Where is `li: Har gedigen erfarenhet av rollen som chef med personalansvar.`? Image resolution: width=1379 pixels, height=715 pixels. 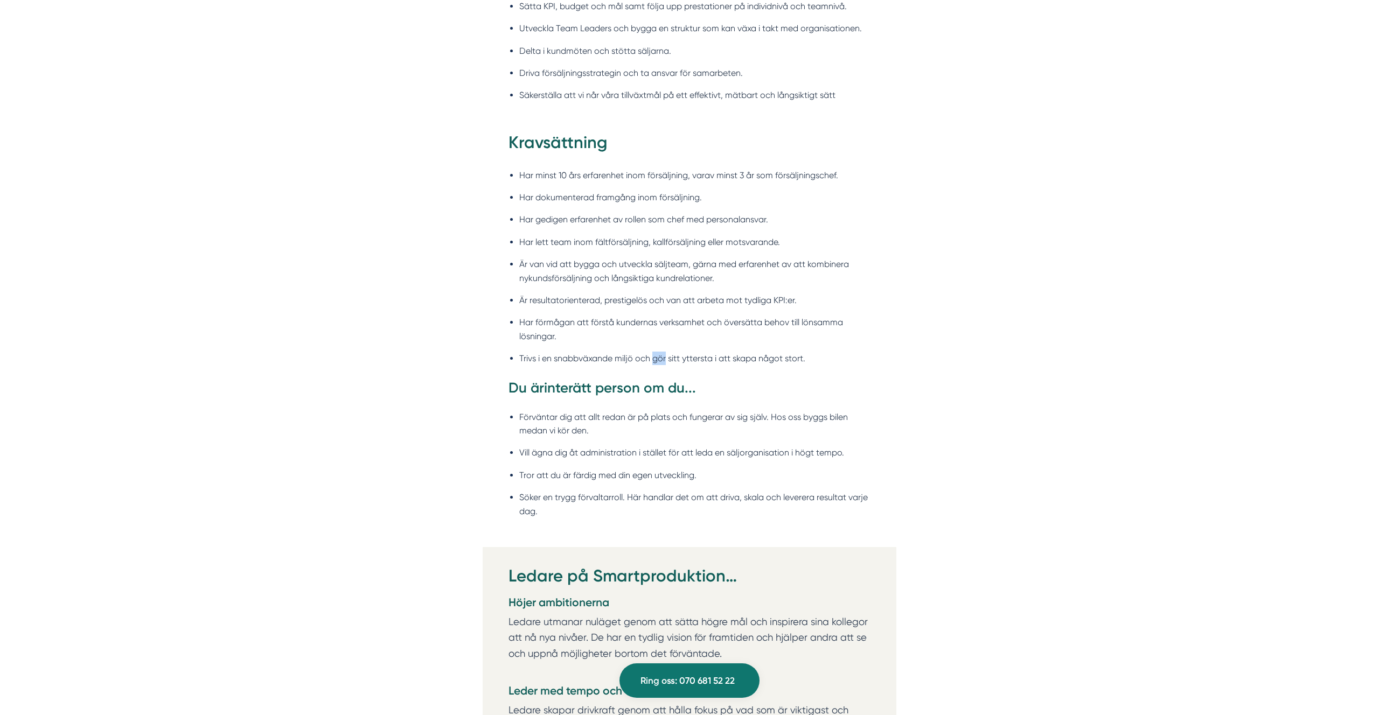 li: Har gedigen erfarenhet av rollen som chef med personalansvar. is located at coordinates (695, 219).